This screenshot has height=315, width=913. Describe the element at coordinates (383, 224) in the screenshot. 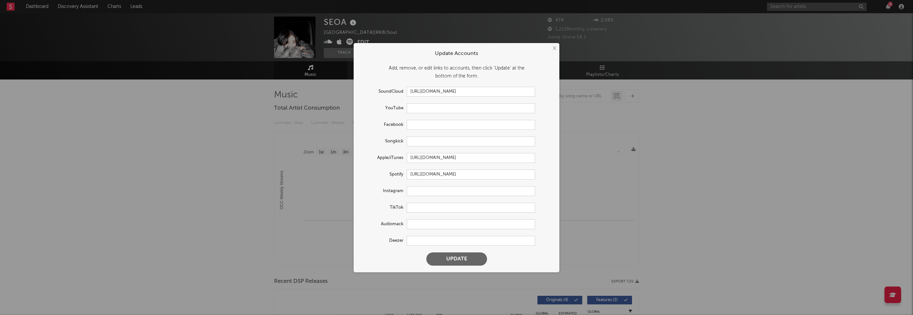

I see `label: Audiomack` at that location.